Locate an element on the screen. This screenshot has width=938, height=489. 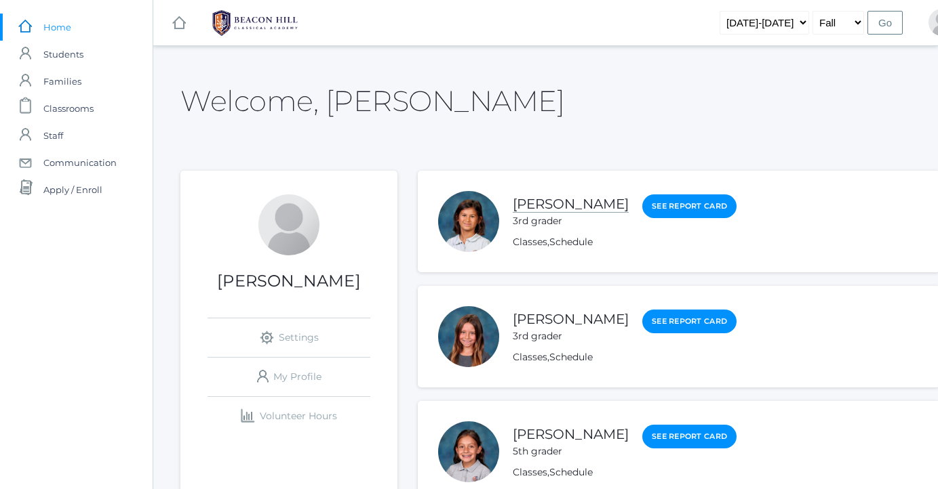
a: My Profile is located at coordinates (289, 377).